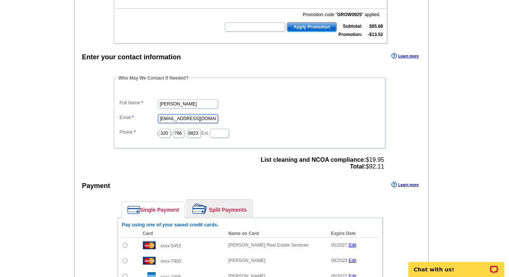  What do you see at coordinates (375, 35) in the screenshot?
I see `strong: -$13.52` at bounding box center [375, 35].